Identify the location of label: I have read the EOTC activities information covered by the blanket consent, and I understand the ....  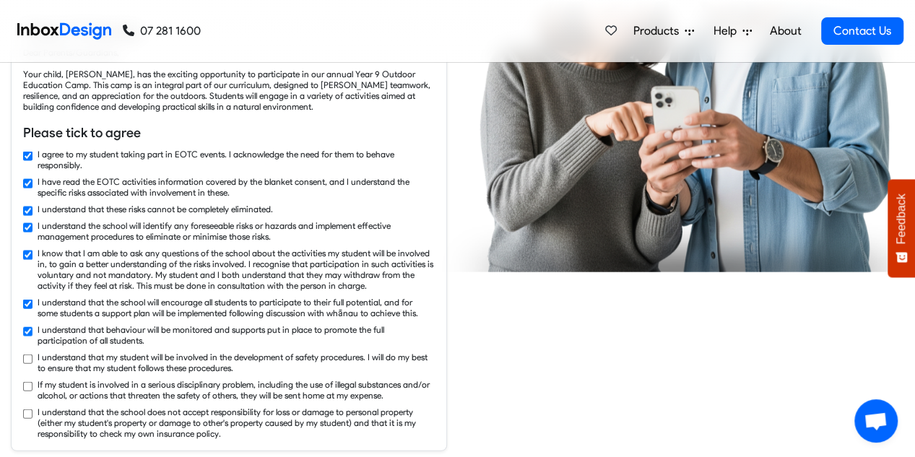
(236, 187).